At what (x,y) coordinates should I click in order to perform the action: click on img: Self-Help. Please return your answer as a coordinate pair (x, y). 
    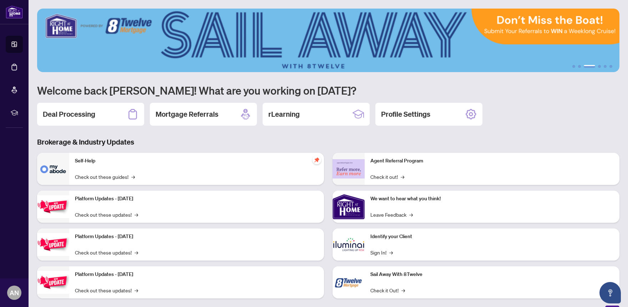
    Looking at the image, I should click on (53, 169).